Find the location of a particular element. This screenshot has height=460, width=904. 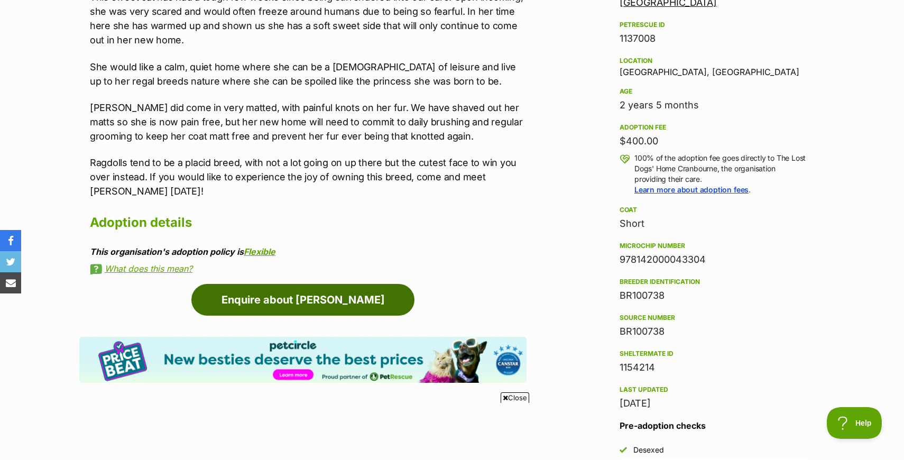

div: Adoption fee is located at coordinates (713, 127).